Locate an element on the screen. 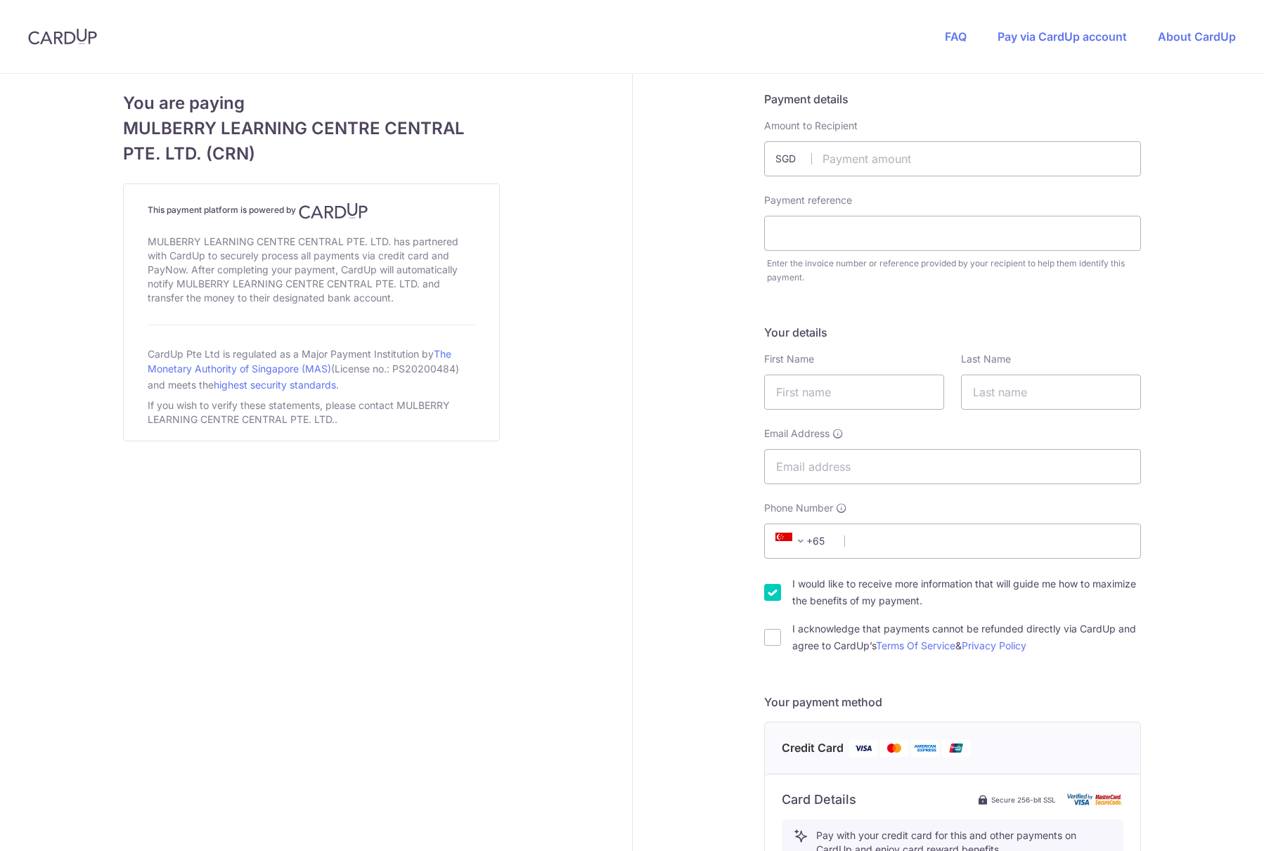 The image size is (1264, 851). span: You are paying is located at coordinates (311, 103).